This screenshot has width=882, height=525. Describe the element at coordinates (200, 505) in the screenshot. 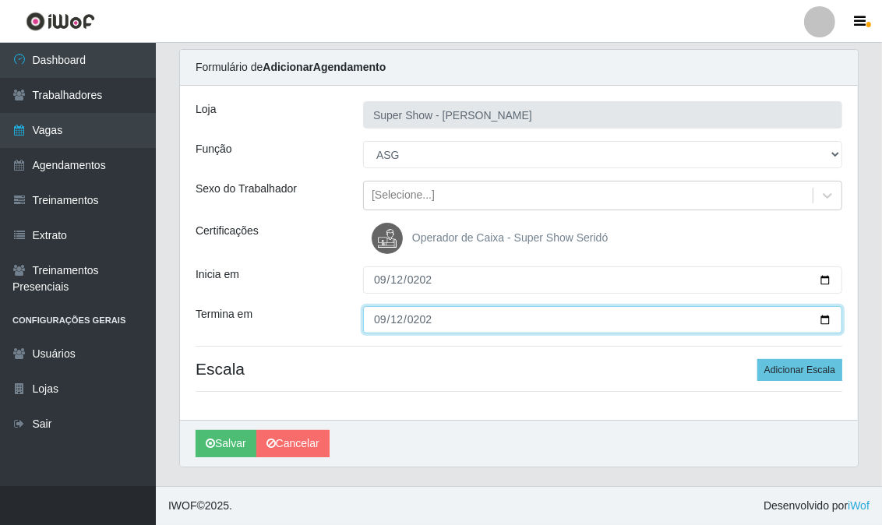

I see `span: © 2025 .` at that location.